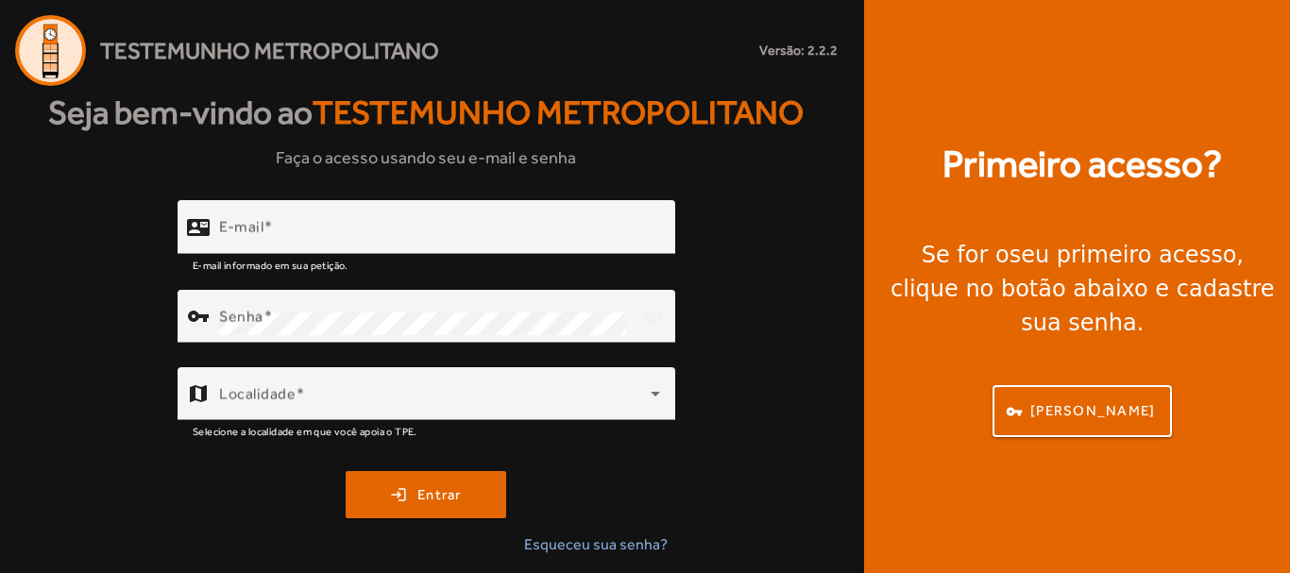 The image size is (1290, 573). What do you see at coordinates (1123, 255) in the screenshot?
I see `strong: seu primeiro acesso` at bounding box center [1123, 255].